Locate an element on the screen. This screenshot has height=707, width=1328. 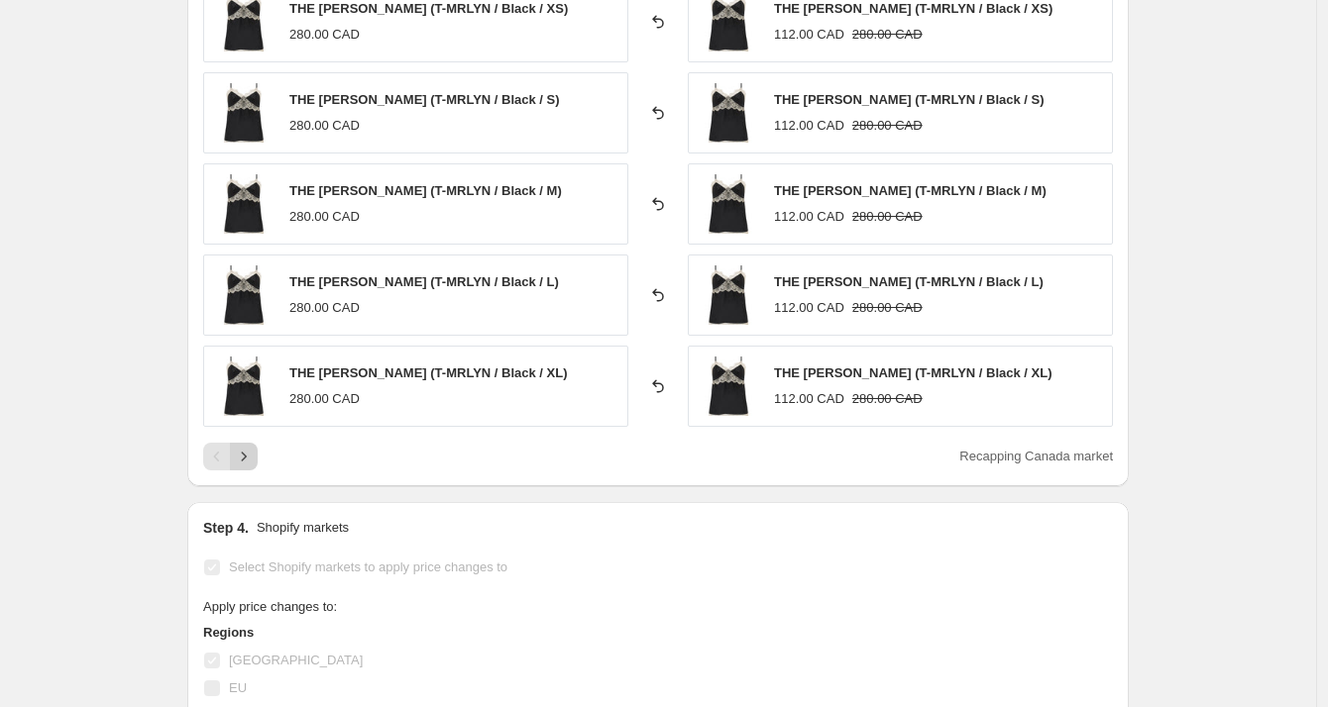
span: Recapping Canada market is located at coordinates (1035, 456).